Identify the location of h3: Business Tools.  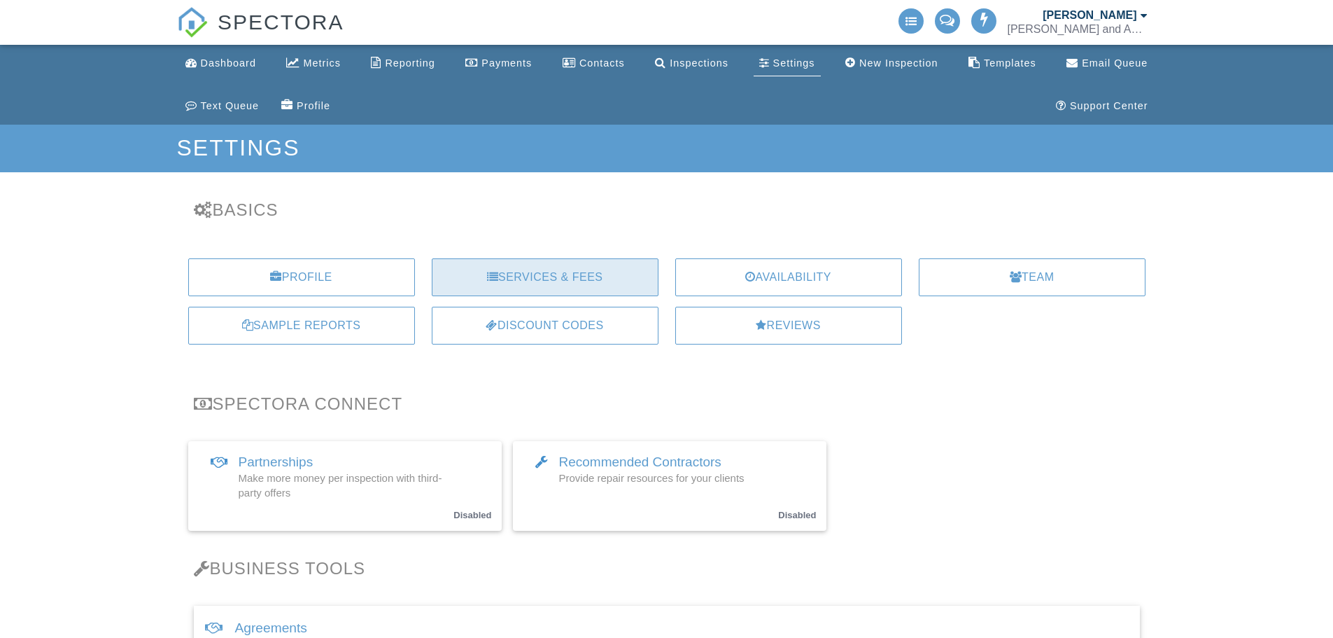
(667, 568).